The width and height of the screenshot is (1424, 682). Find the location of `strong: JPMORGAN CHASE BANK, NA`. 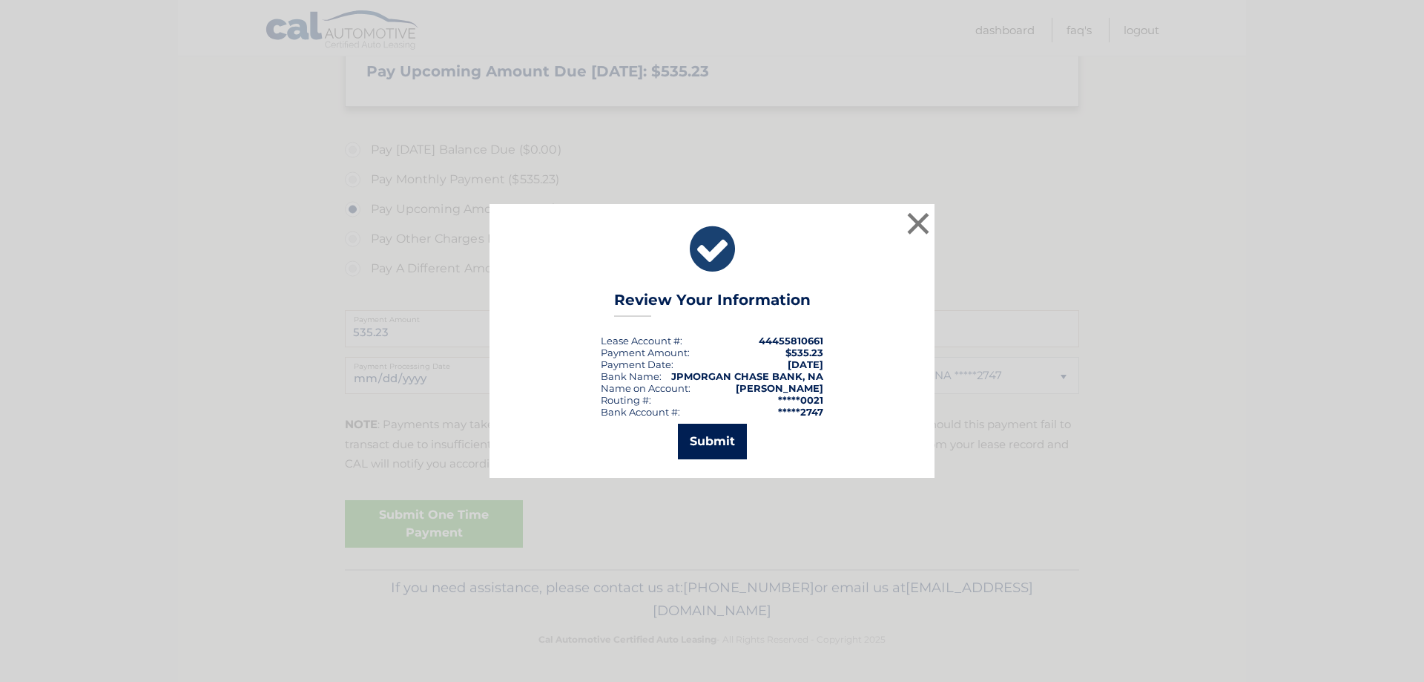

strong: JPMORGAN CHASE BANK, NA is located at coordinates (747, 376).